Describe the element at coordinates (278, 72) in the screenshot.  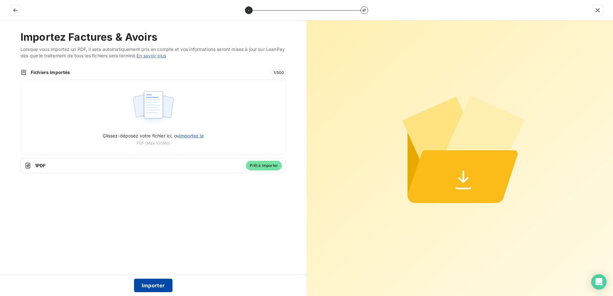
I see `span: 1 / 500` at that location.